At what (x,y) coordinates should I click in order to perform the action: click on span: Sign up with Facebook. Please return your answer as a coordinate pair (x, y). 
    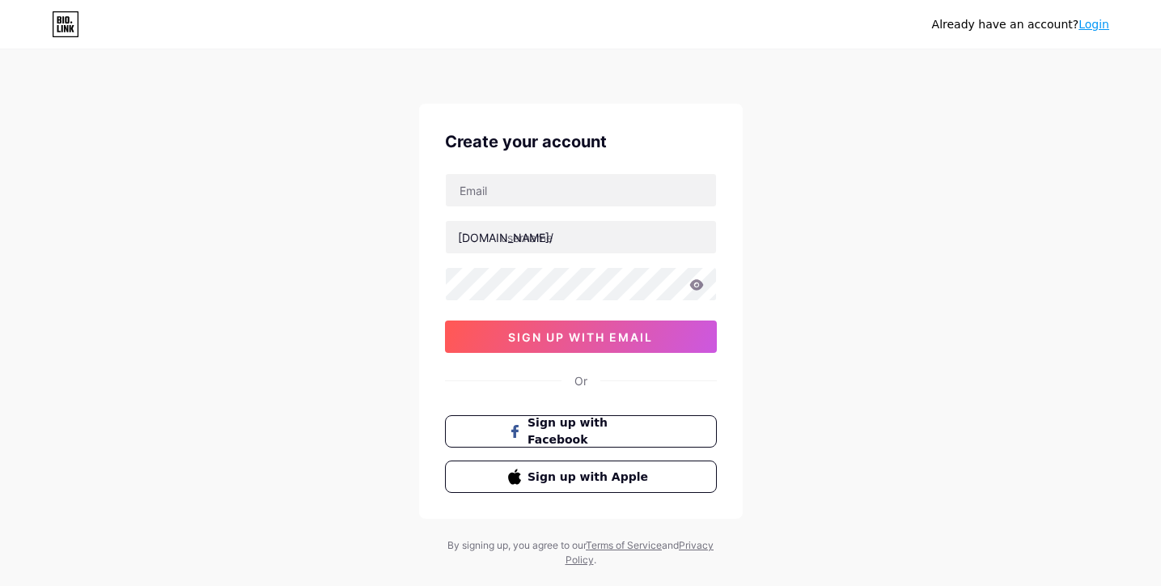
    Looking at the image, I should click on (590, 431).